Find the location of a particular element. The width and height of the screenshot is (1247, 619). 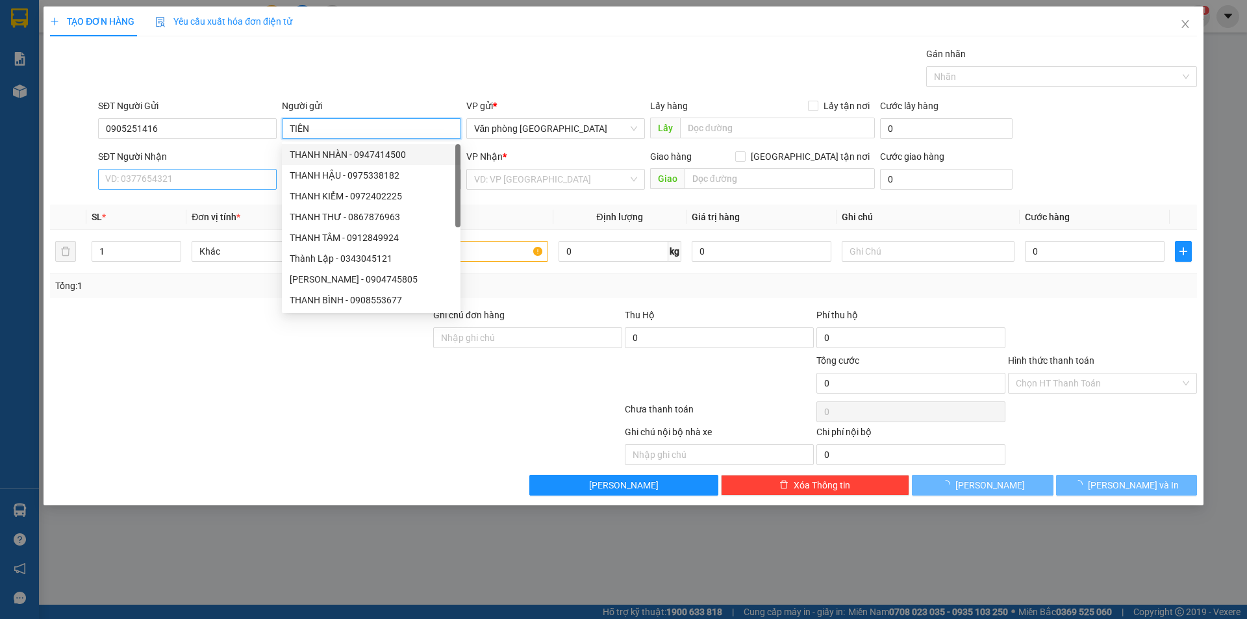

label: Cước lấy hàng is located at coordinates (909, 106).